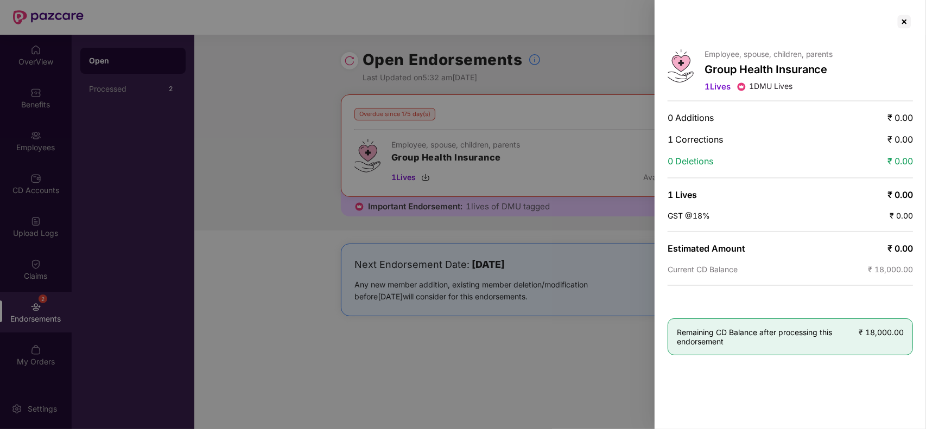 This screenshot has width=926, height=429. I want to click on span: Current CD Balance, so click(702, 269).